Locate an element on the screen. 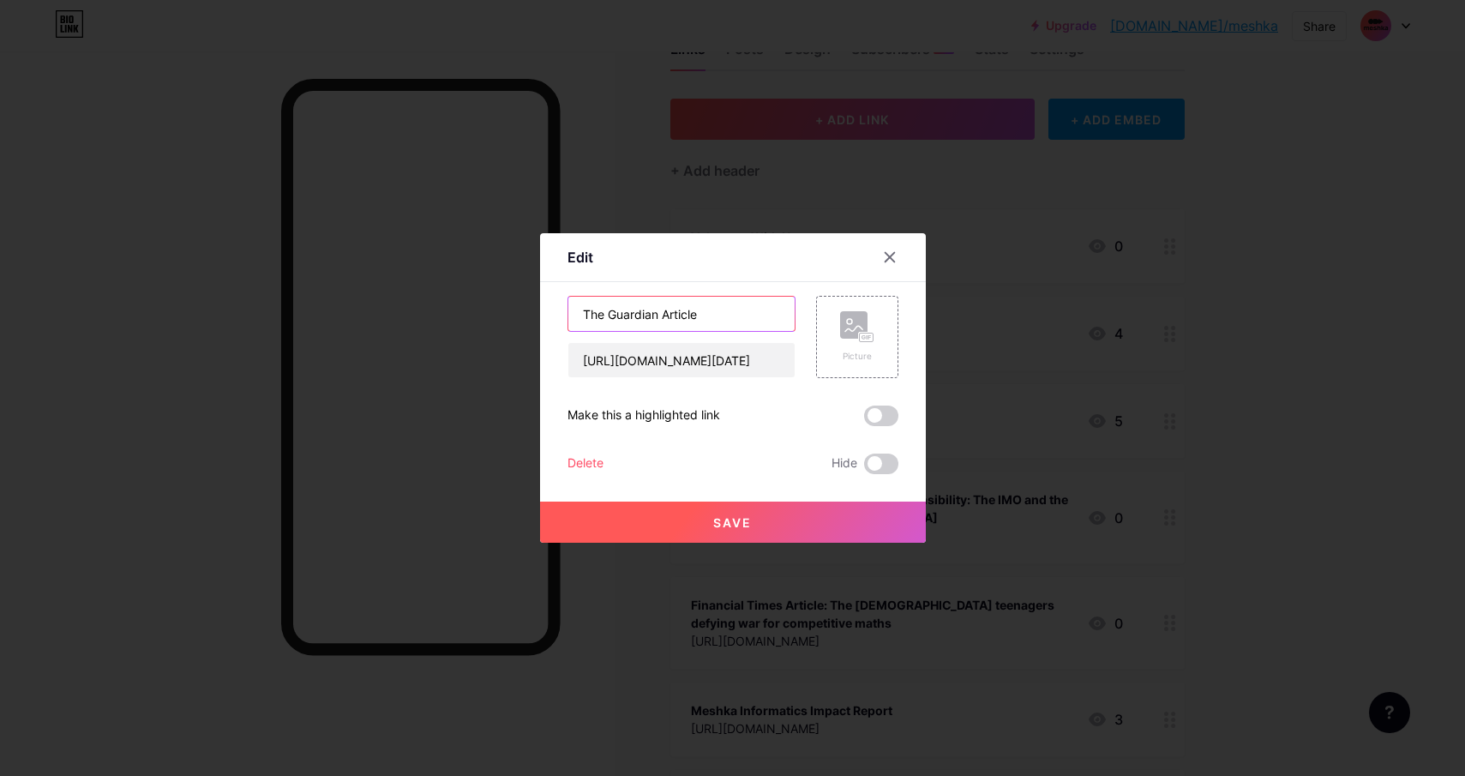  div: Picture is located at coordinates (857, 356).